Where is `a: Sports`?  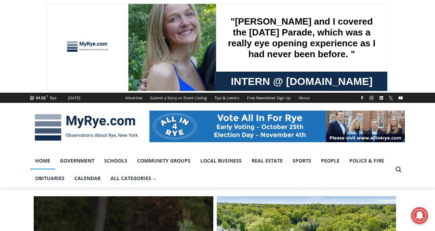 a: Sports is located at coordinates (301, 161).